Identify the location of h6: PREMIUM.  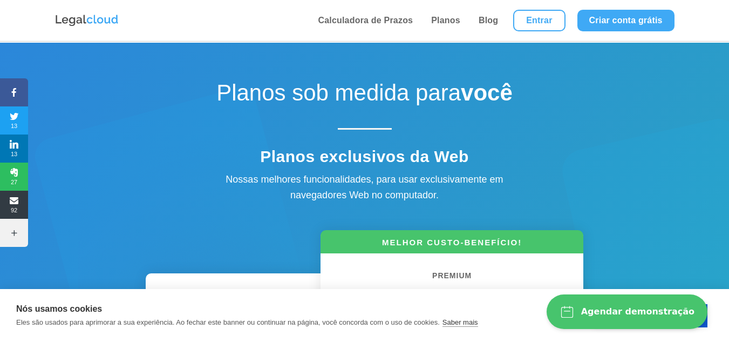
(452, 278).